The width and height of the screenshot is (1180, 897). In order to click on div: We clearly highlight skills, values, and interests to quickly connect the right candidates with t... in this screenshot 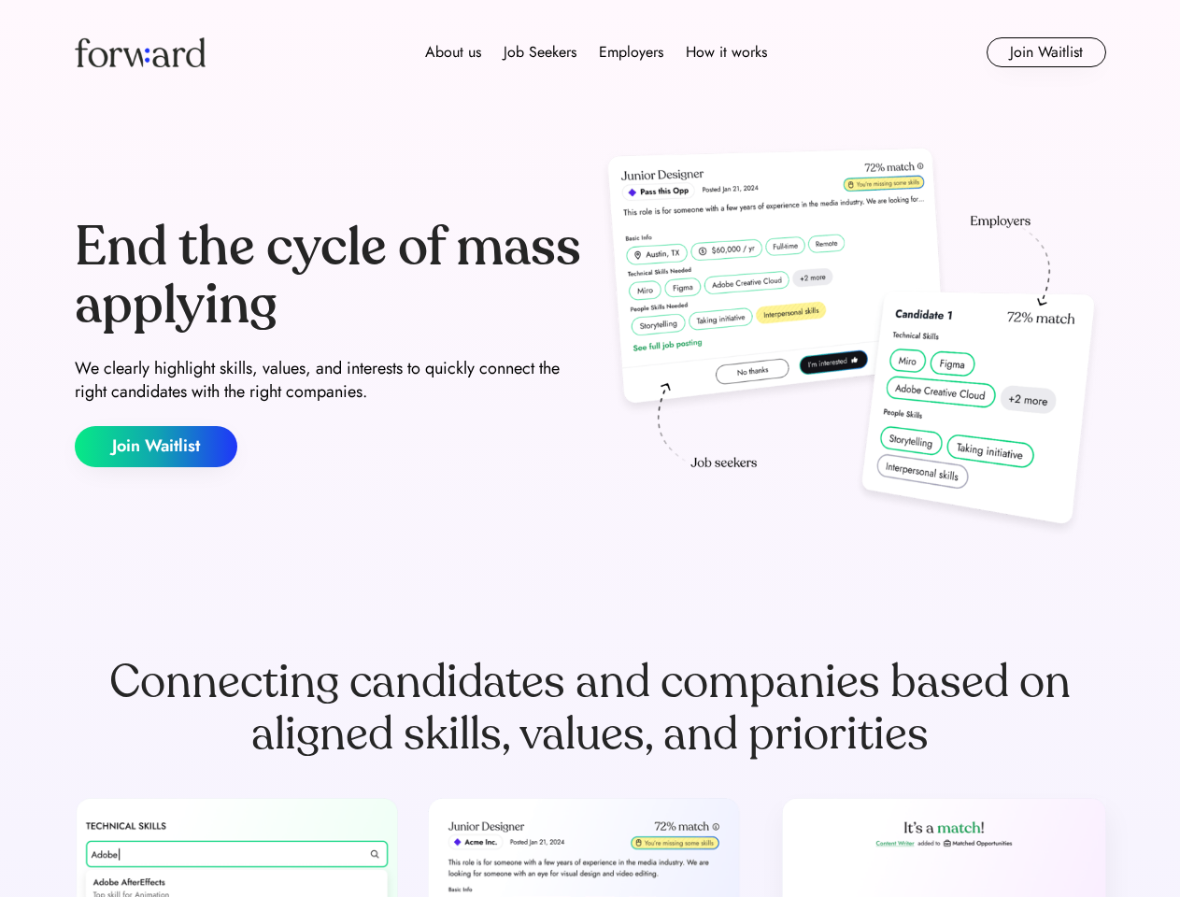, I will do `click(329, 380)`.